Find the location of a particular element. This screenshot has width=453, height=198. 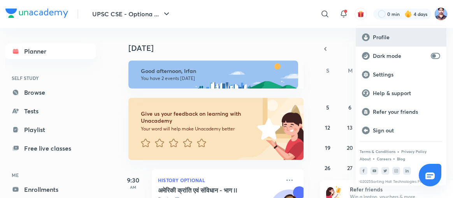

p: Terms & Conditions is located at coordinates (377, 152).